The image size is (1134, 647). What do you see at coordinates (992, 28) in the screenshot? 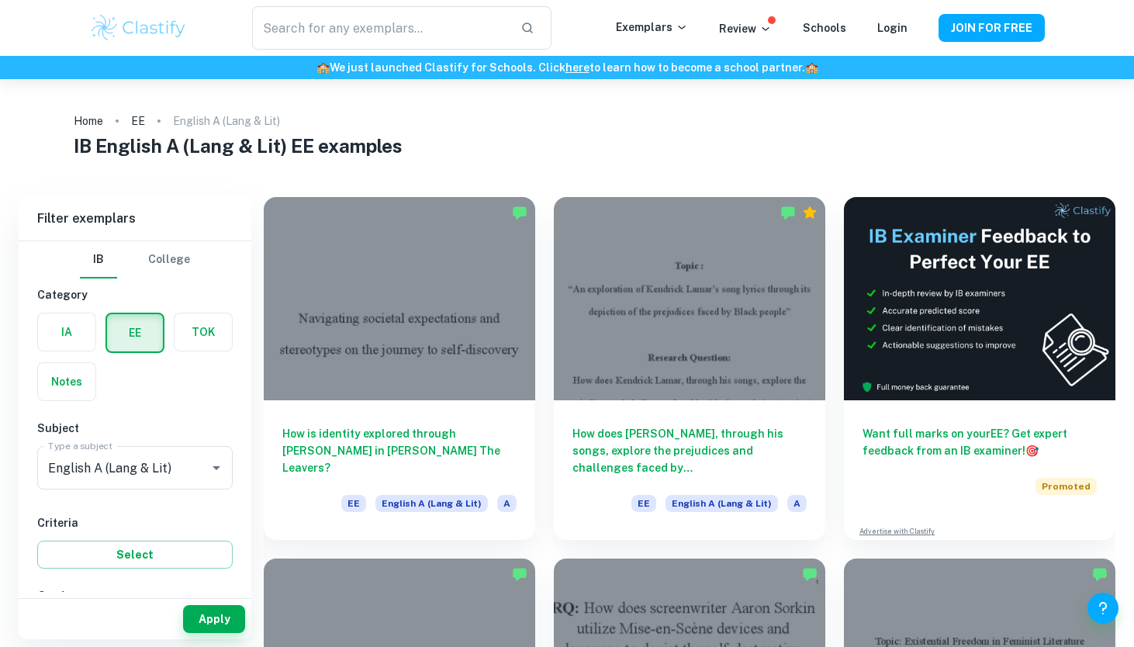
I see `button: JOIN FOR FREE` at bounding box center [992, 28].